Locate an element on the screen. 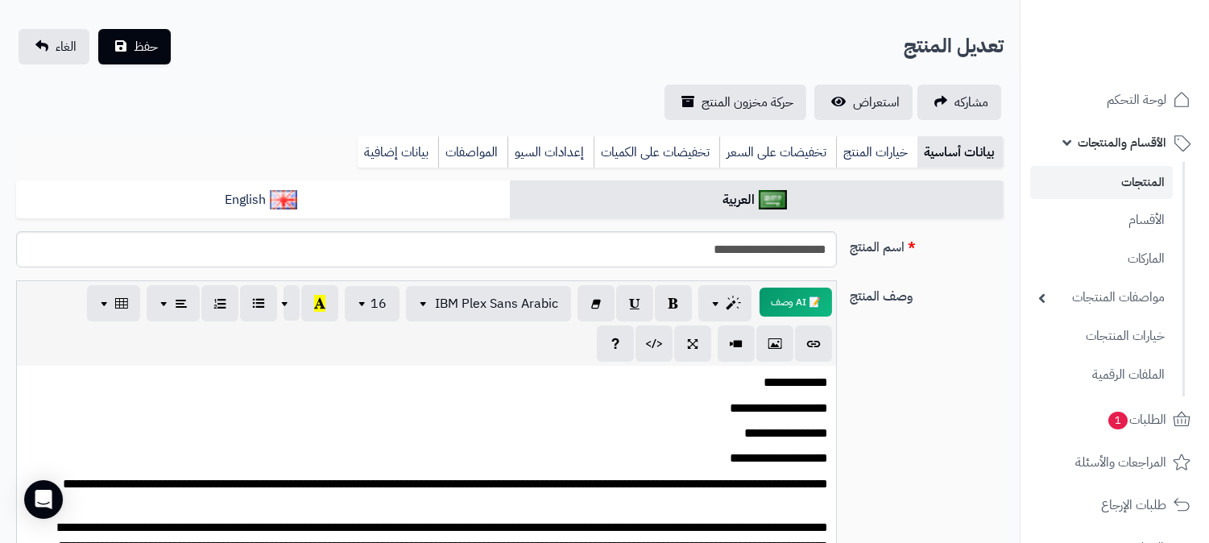  a: الملفات الرقمية is located at coordinates (1101, 374).